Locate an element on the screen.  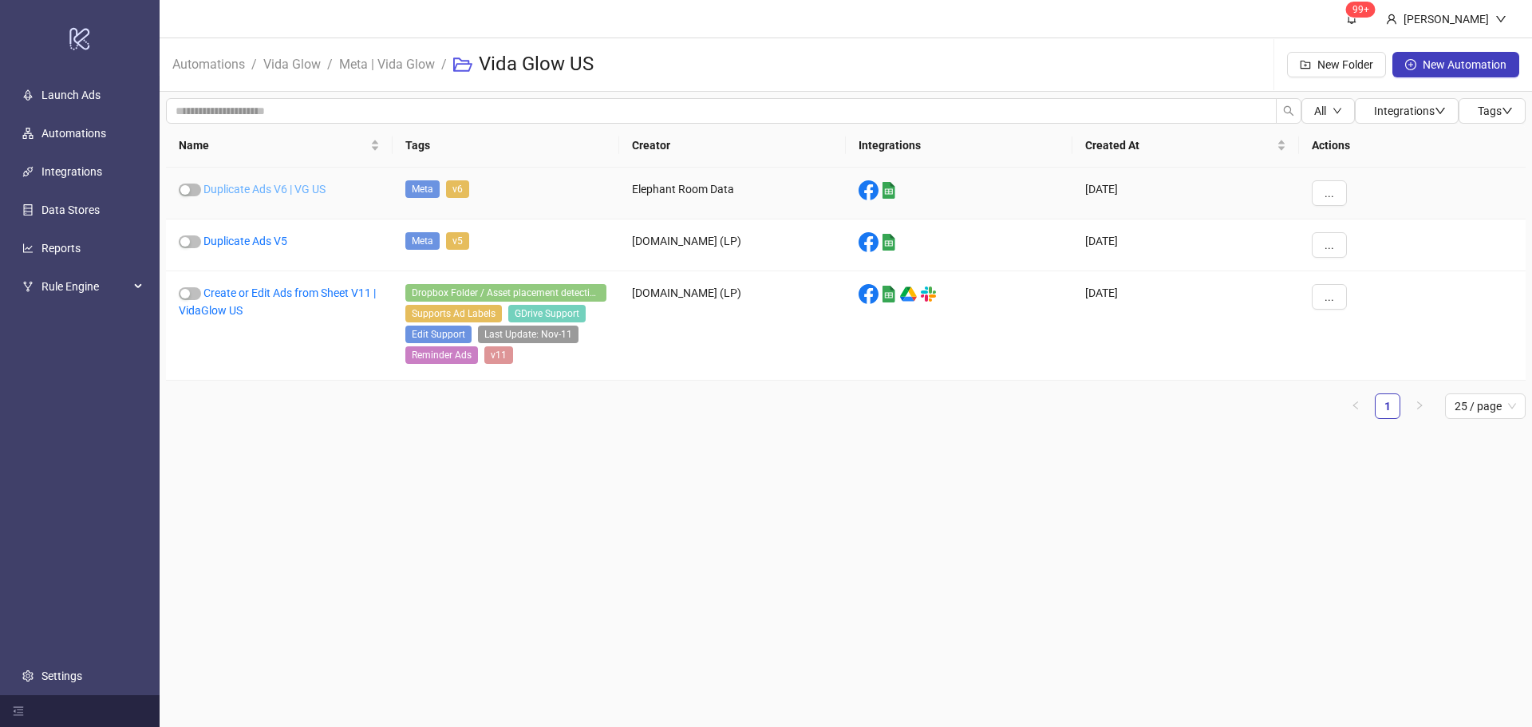
a: Meta | Vida Glow is located at coordinates (387, 63).